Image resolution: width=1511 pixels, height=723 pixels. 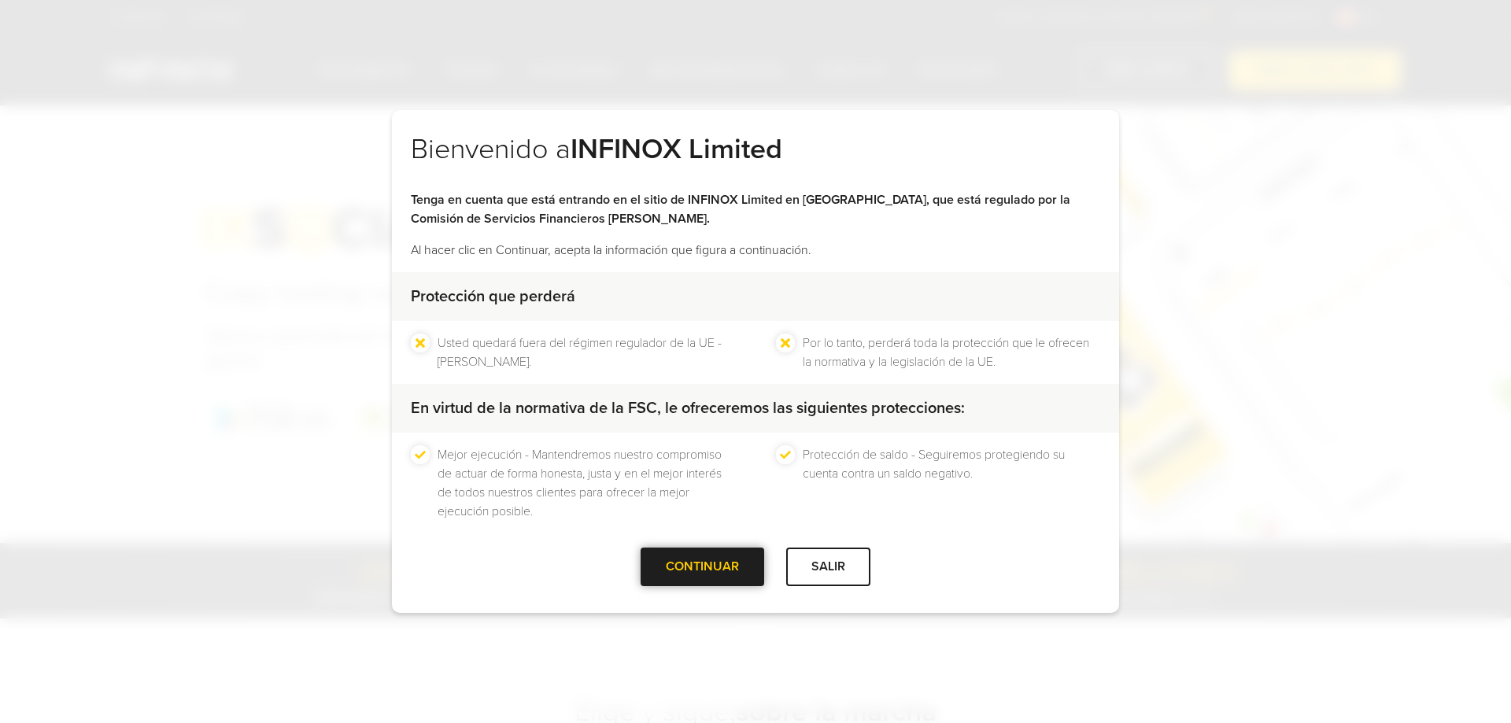 What do you see at coordinates (676, 149) in the screenshot?
I see `strong: INFINOX Limited` at bounding box center [676, 149].